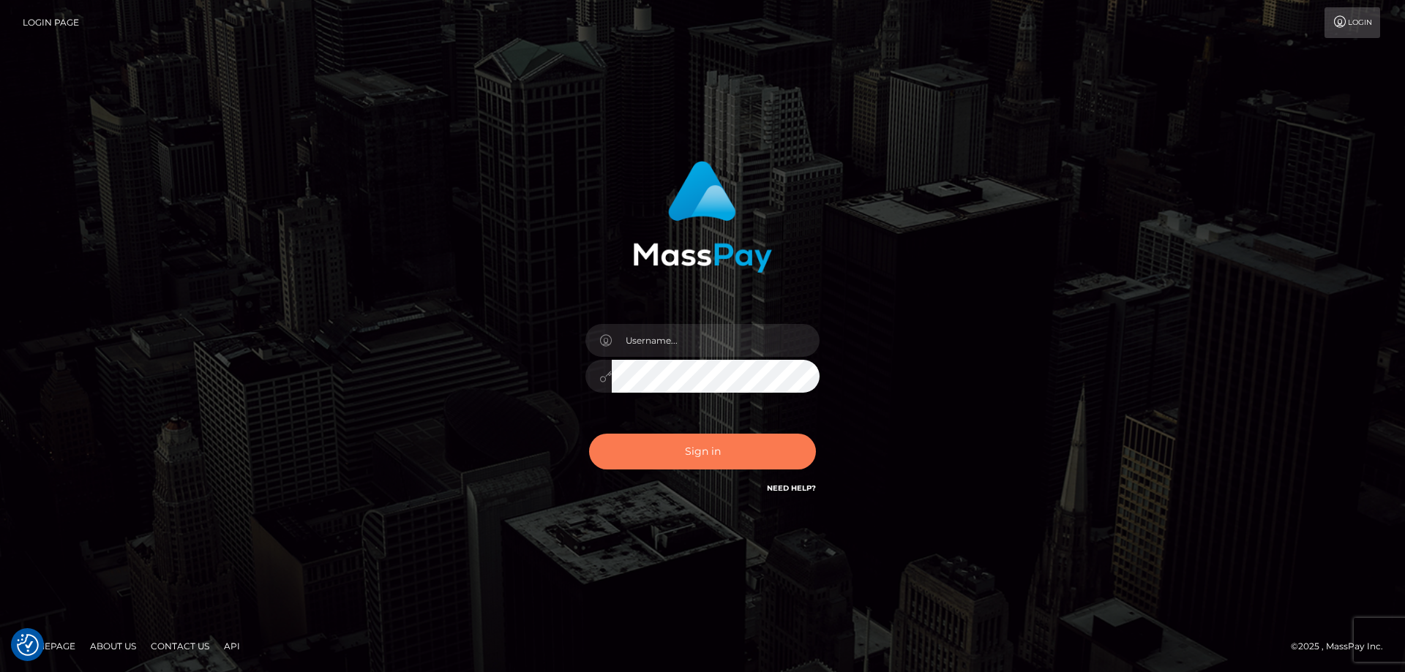  I want to click on a: Login, so click(1352, 23).